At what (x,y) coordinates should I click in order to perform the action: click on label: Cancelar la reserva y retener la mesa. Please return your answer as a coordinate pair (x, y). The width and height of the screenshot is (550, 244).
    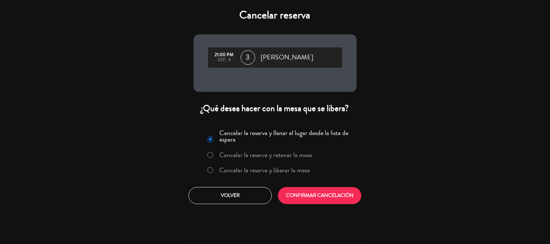
    Looking at the image, I should click on (266, 155).